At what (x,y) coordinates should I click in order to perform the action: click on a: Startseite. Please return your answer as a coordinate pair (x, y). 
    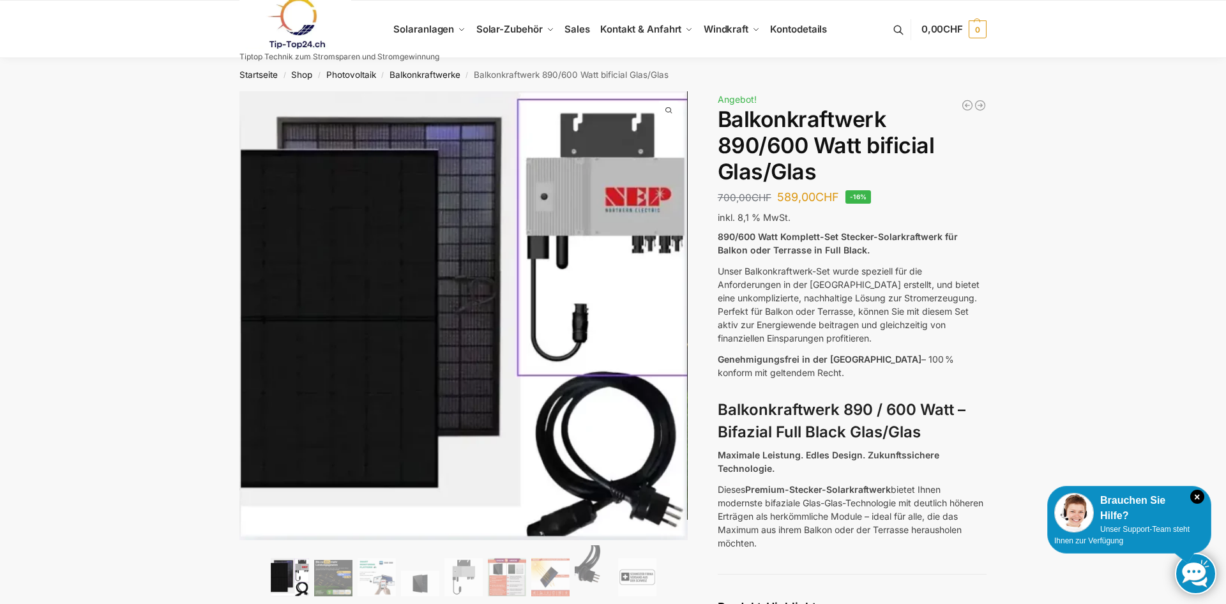
    Looking at the image, I should click on (259, 75).